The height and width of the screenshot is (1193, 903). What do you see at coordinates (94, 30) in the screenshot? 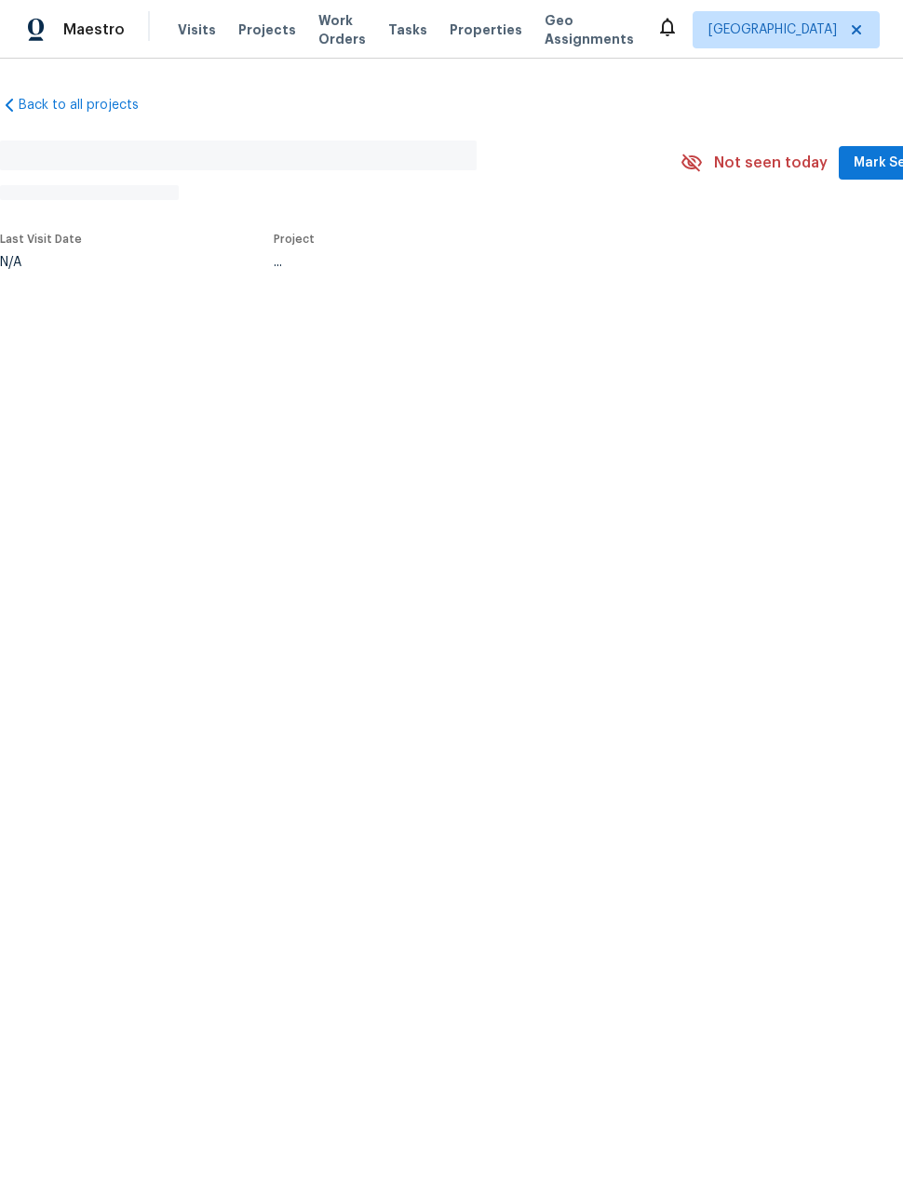
I see `span: Maestro` at bounding box center [94, 30].